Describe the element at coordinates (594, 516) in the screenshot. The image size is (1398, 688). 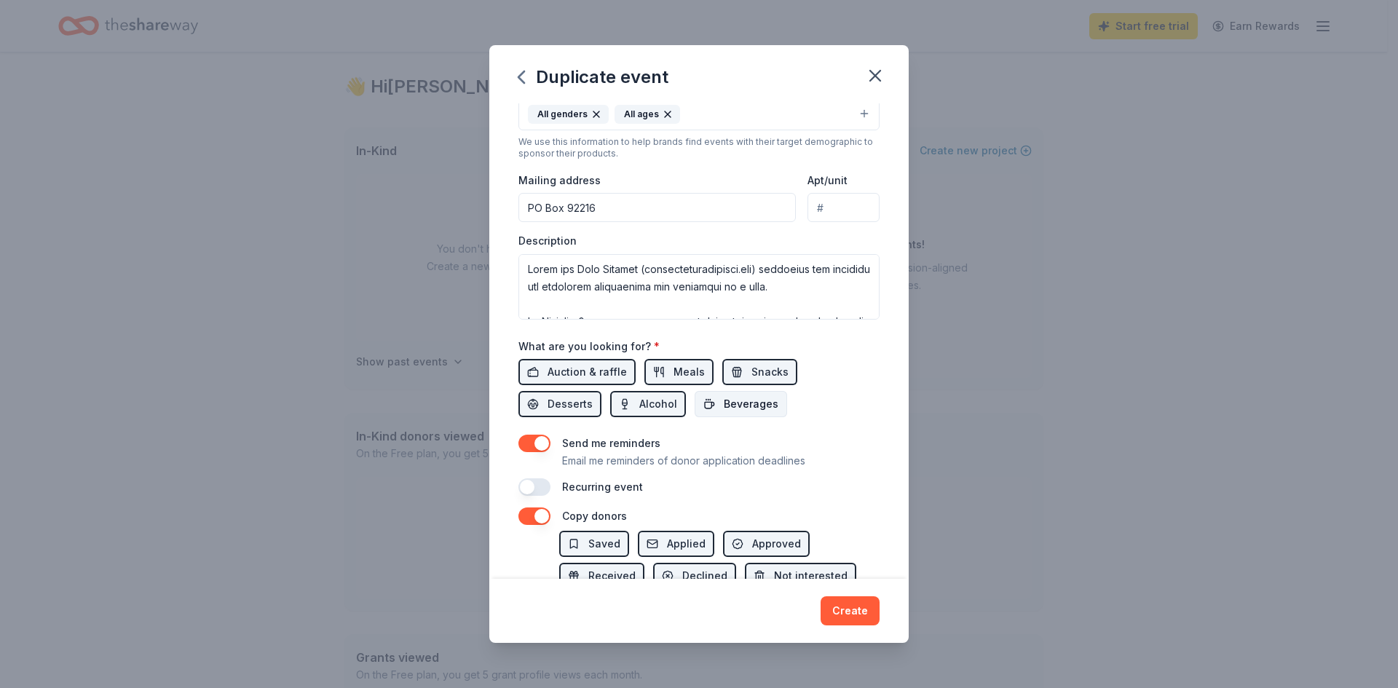
I see `label: Copy donors` at that location.